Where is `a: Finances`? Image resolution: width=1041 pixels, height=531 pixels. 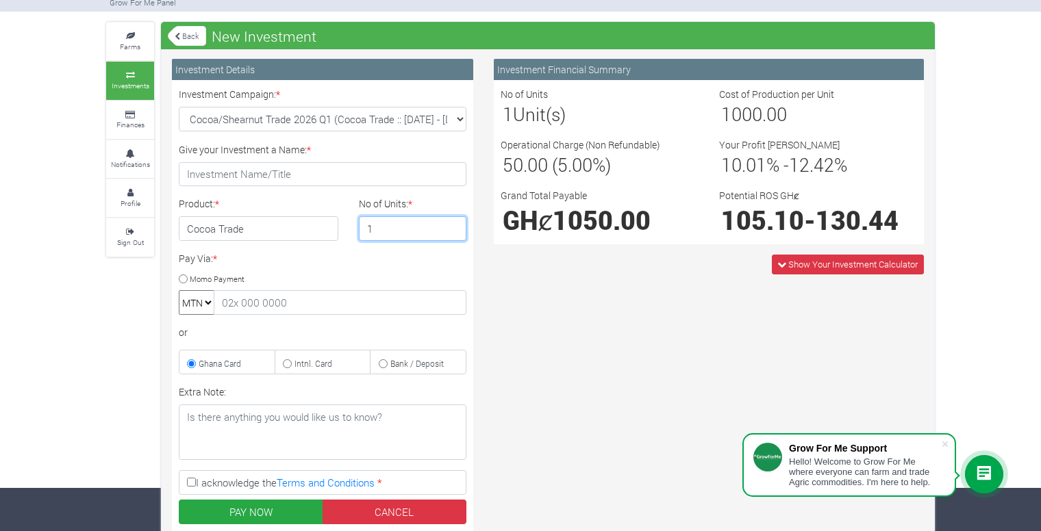 a: Finances is located at coordinates (130, 120).